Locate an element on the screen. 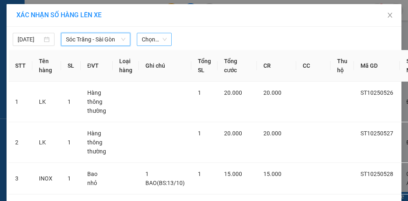 The image size is (408, 201). td: 3 is located at coordinates (20, 178).